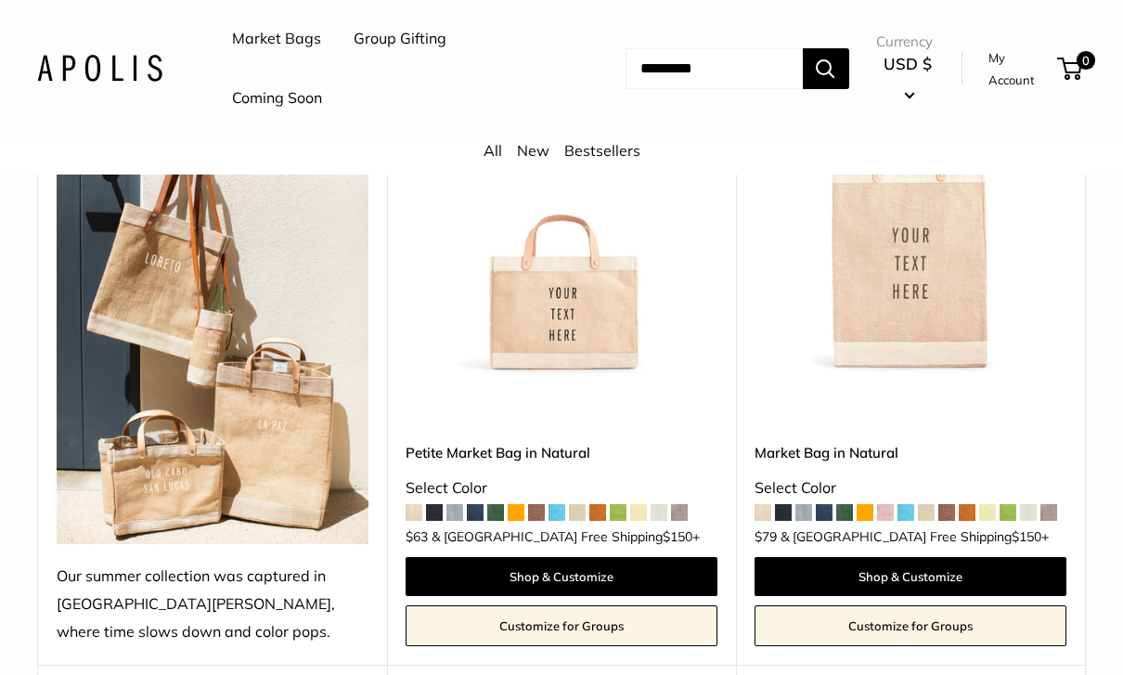 The width and height of the screenshot is (1123, 675). What do you see at coordinates (911, 220) in the screenshot?
I see `img: Market Bag in Natural` at bounding box center [911, 220].